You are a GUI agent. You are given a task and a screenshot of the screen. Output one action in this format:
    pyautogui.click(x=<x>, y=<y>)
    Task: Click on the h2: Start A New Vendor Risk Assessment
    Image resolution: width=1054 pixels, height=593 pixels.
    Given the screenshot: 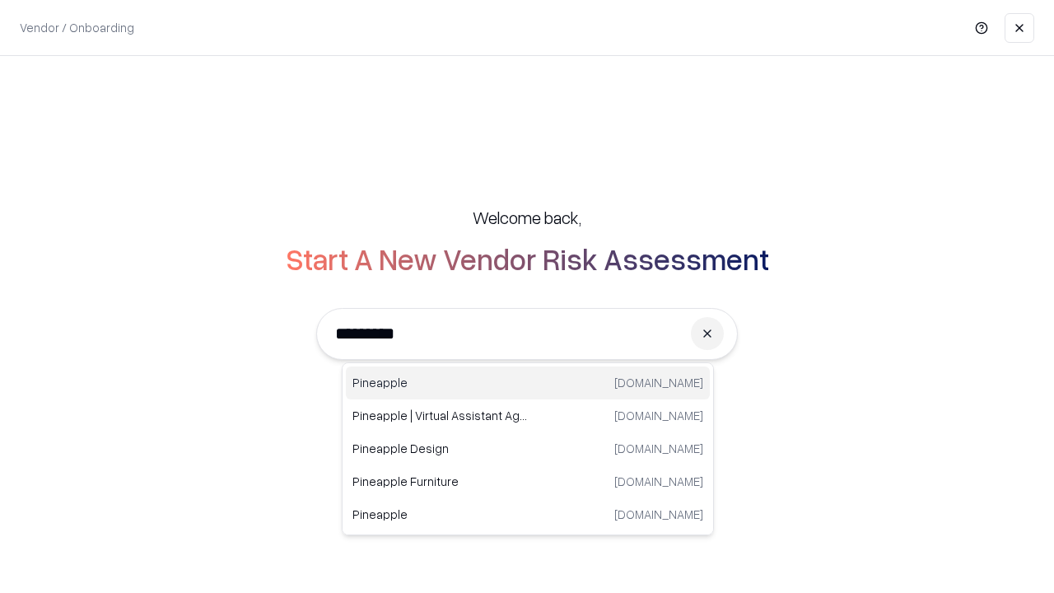 What is the action you would take?
    pyautogui.click(x=527, y=259)
    